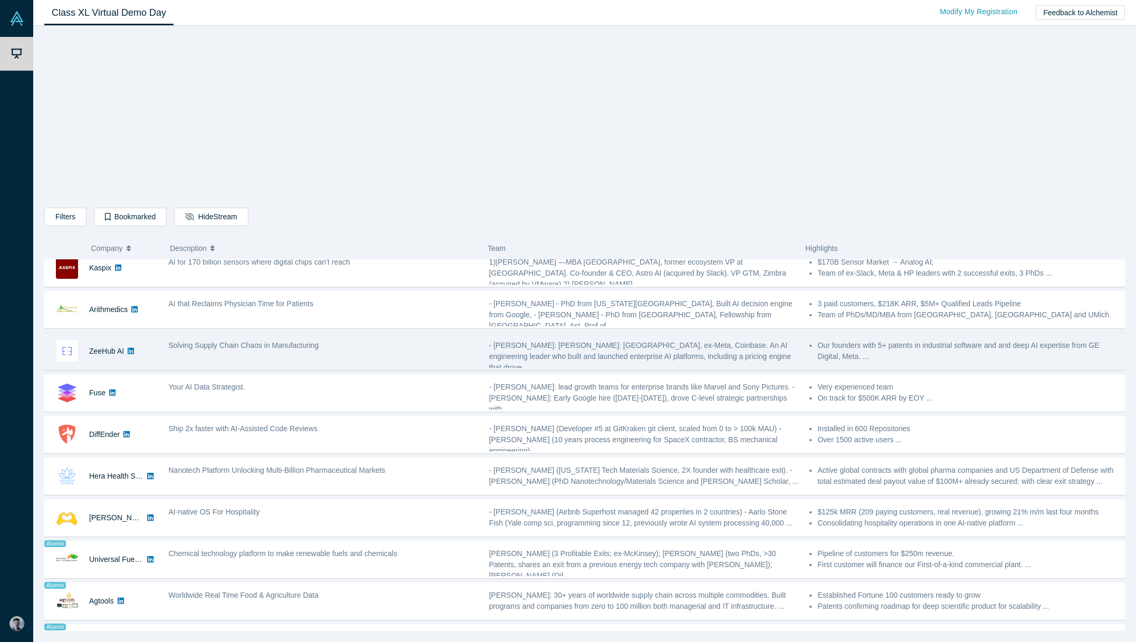 The height and width of the screenshot is (642, 1136). Describe the element at coordinates (821, 248) in the screenshot. I see `span: Highlights` at that location.